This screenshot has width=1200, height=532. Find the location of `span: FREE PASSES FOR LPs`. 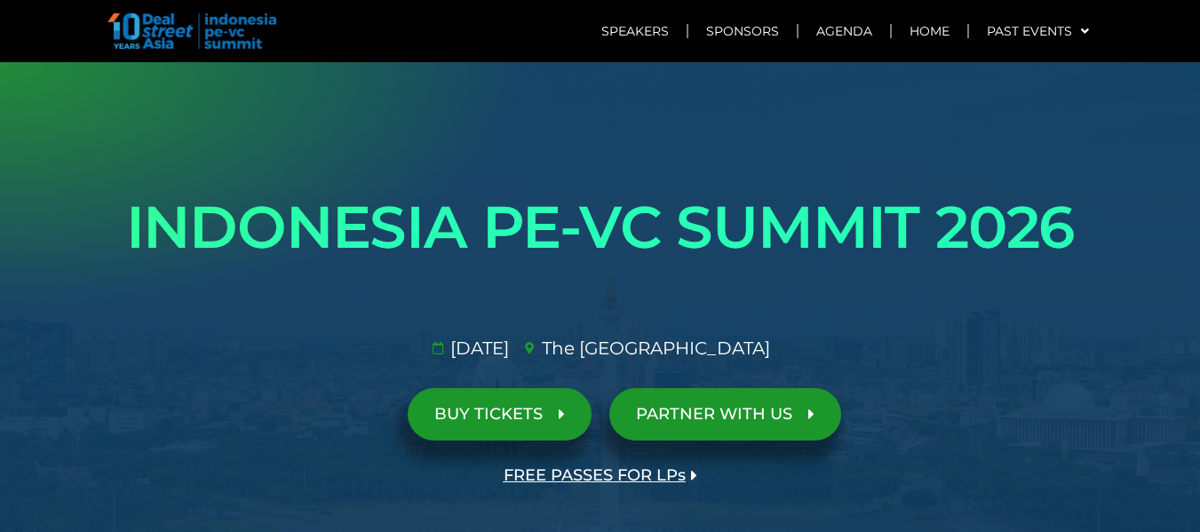

span: FREE PASSES FOR LPs is located at coordinates (594, 475).